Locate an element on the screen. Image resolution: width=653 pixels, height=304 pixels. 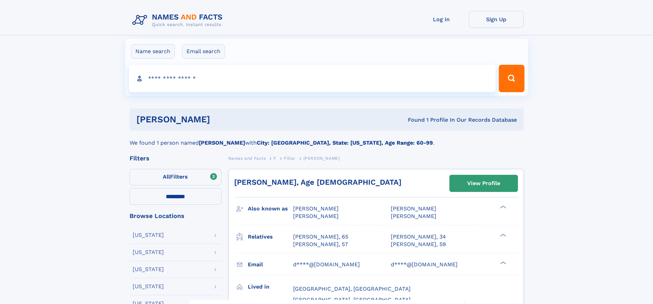
a: Log In is located at coordinates (441, 19).